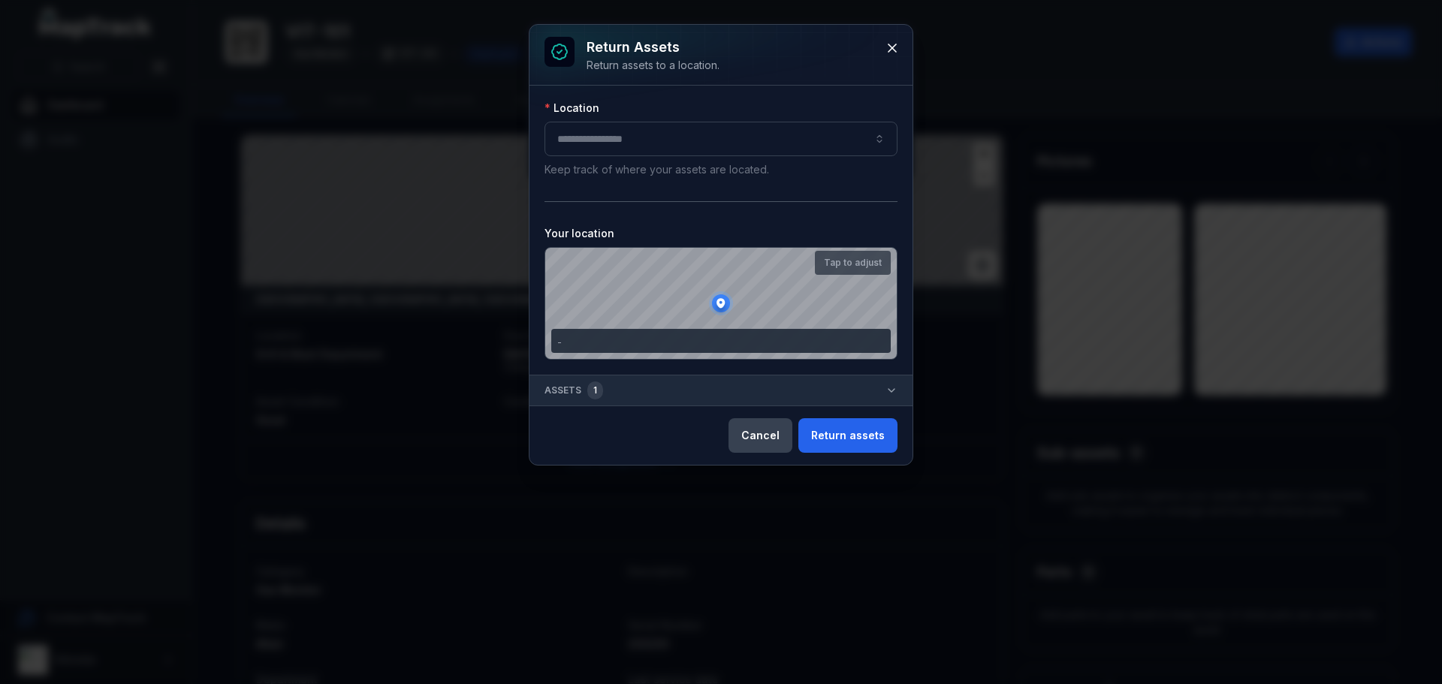  I want to click on label: Your location, so click(579, 234).